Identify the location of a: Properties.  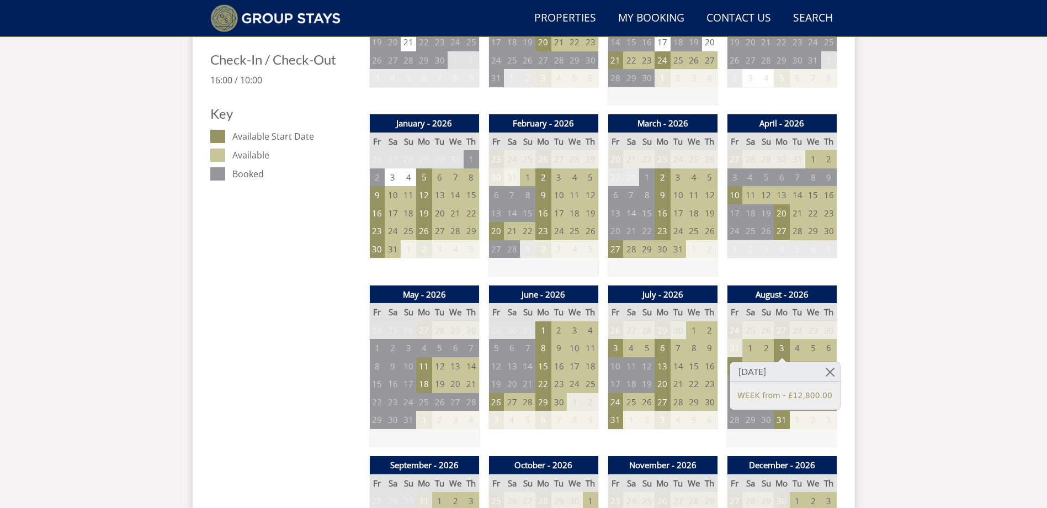
(565, 18).